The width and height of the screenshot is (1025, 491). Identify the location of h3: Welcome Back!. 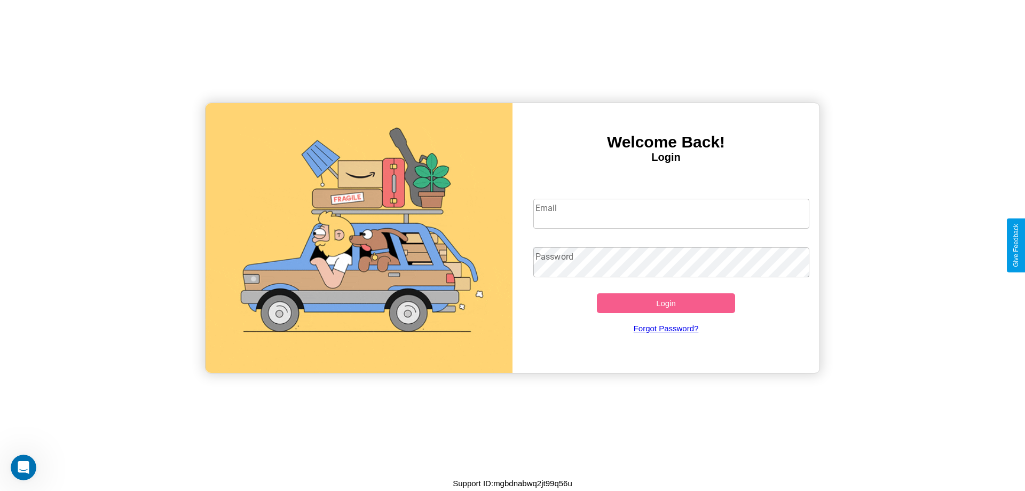
(666, 142).